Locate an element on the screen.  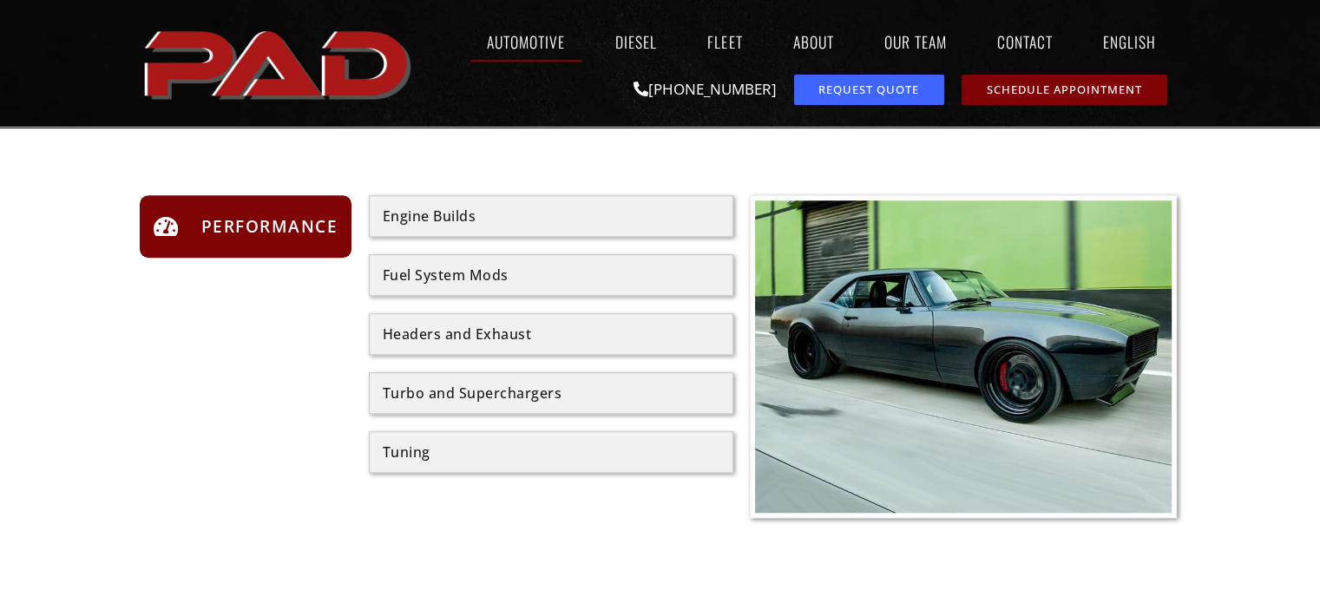
span: Performance is located at coordinates (267, 226).